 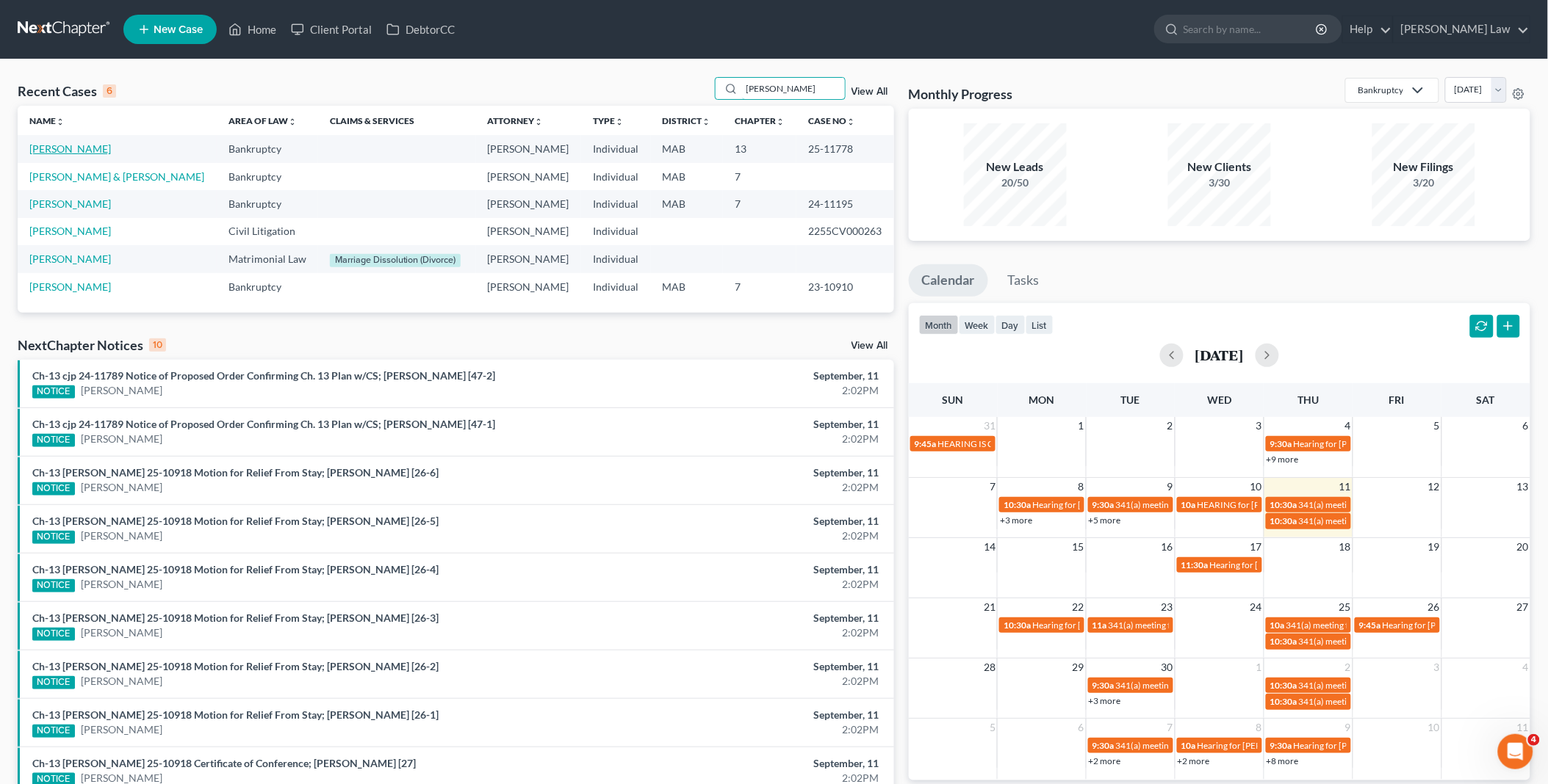 I want to click on a: Attorneyunfold_more, so click(x=516, y=121).